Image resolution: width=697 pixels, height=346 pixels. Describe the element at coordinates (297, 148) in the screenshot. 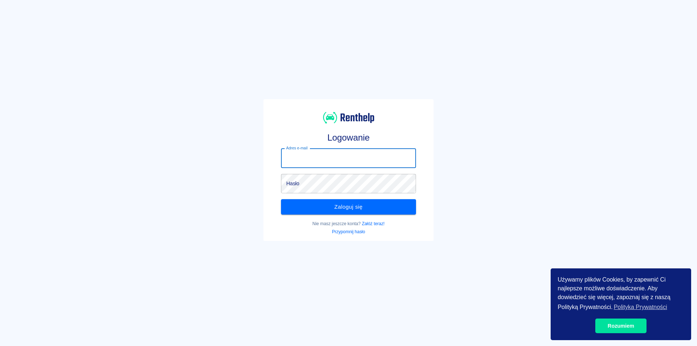

I see `label: Adres e-mail` at that location.